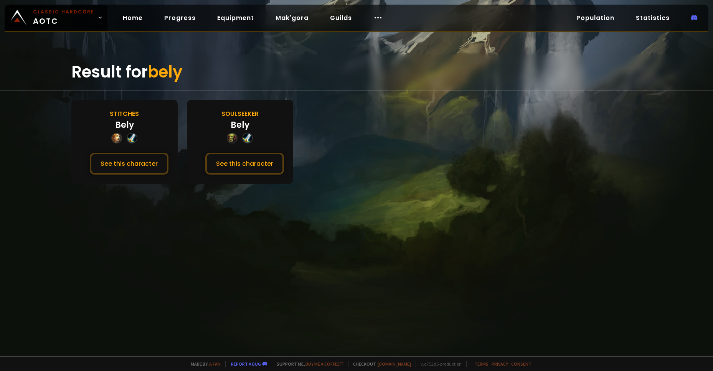 The image size is (713, 371). What do you see at coordinates (521, 364) in the screenshot?
I see `a: Consent` at bounding box center [521, 364].